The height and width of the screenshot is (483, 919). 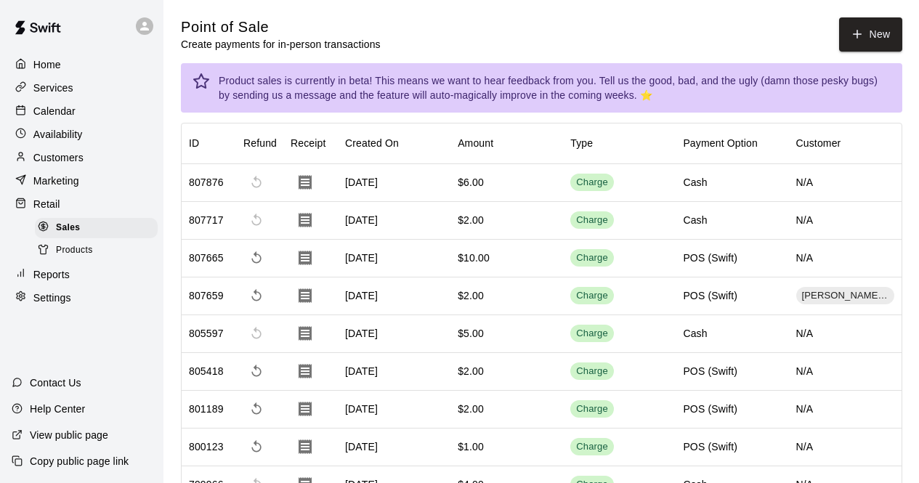 I want to click on div: Marketing, so click(x=81, y=181).